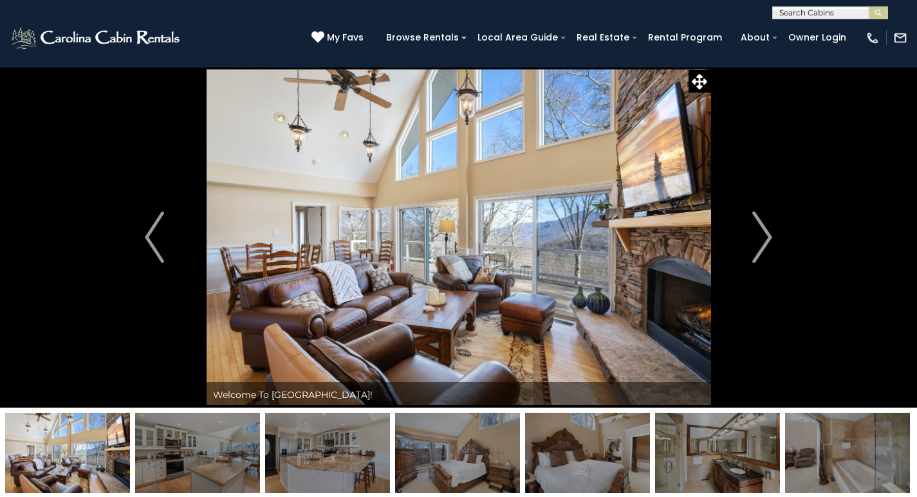 This screenshot has height=497, width=917. What do you see at coordinates (900, 38) in the screenshot?
I see `img: mail-regular-white.png` at bounding box center [900, 38].